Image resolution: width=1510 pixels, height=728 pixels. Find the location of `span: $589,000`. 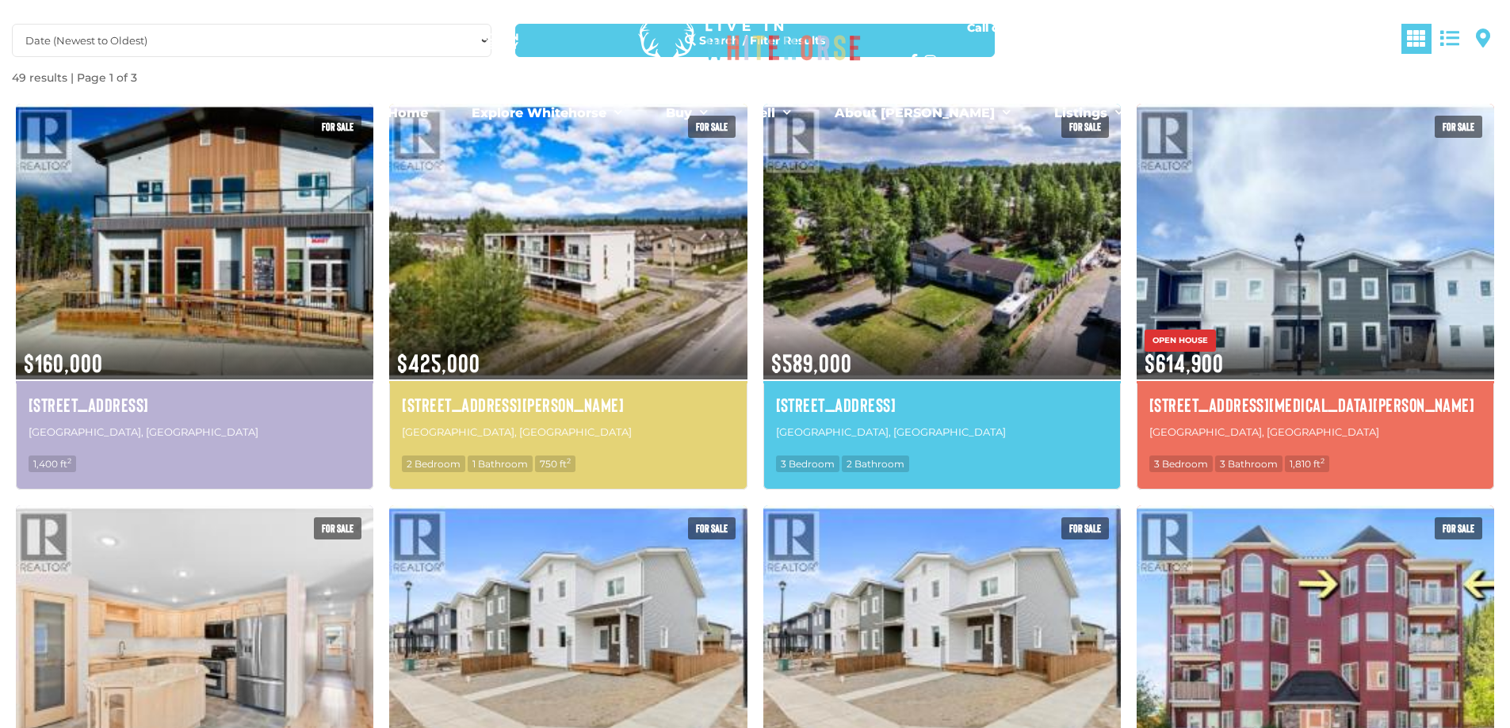

span: $589,000 is located at coordinates (942, 353).